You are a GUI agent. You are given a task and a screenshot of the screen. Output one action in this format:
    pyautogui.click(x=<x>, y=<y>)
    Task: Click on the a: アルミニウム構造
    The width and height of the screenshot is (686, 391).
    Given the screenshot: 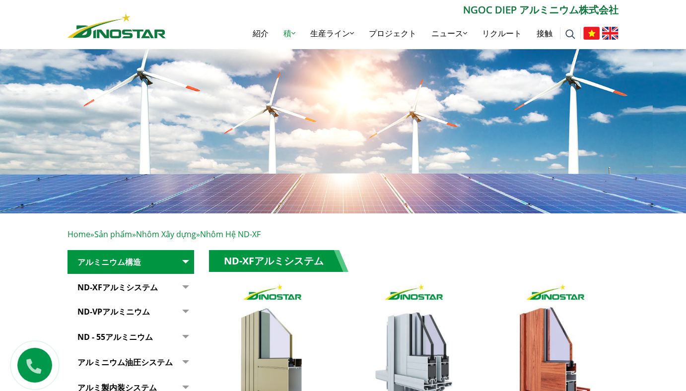 What is the action you would take?
    pyautogui.click(x=131, y=262)
    